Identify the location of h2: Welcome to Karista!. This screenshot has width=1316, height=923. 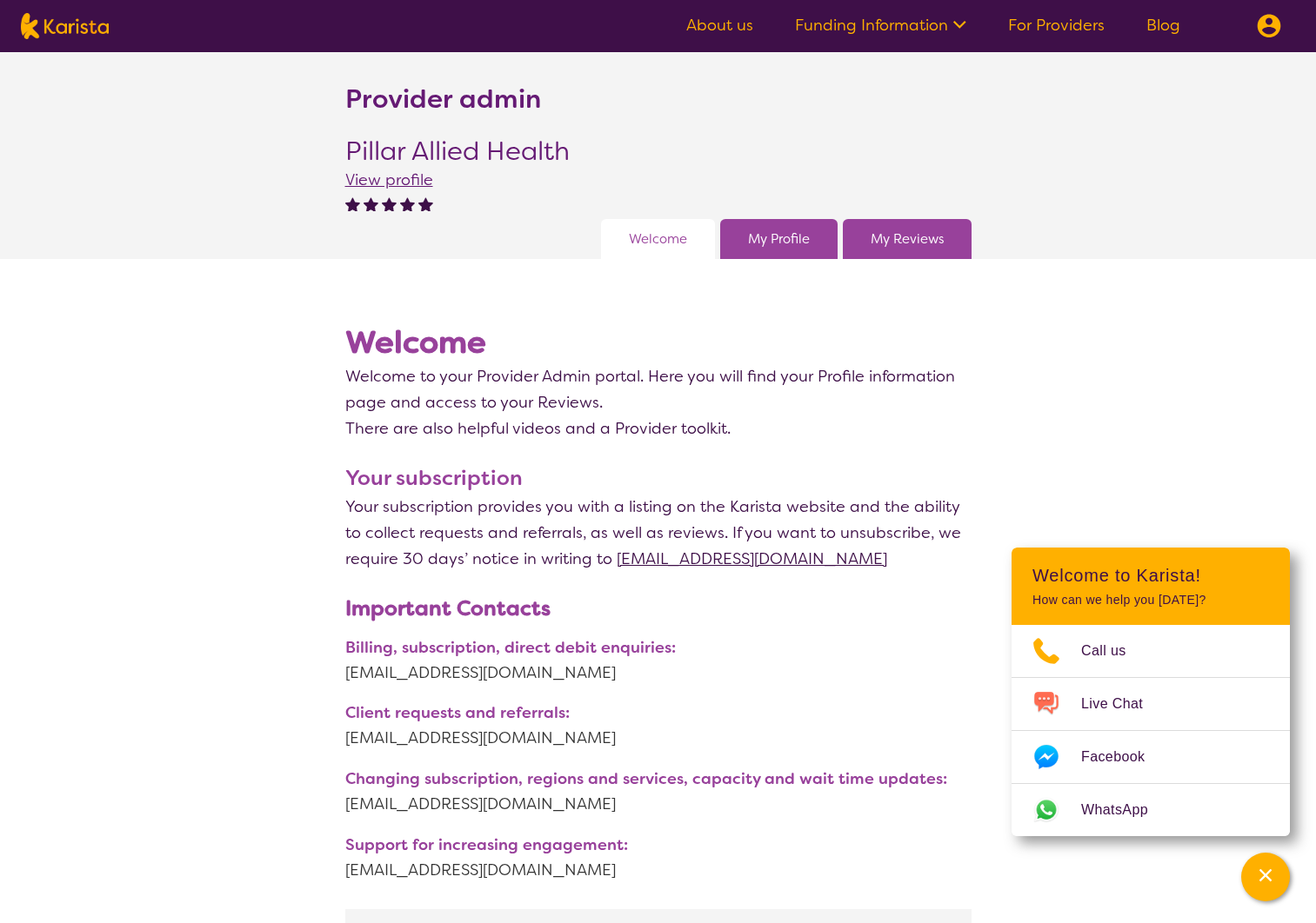
(1150, 575).